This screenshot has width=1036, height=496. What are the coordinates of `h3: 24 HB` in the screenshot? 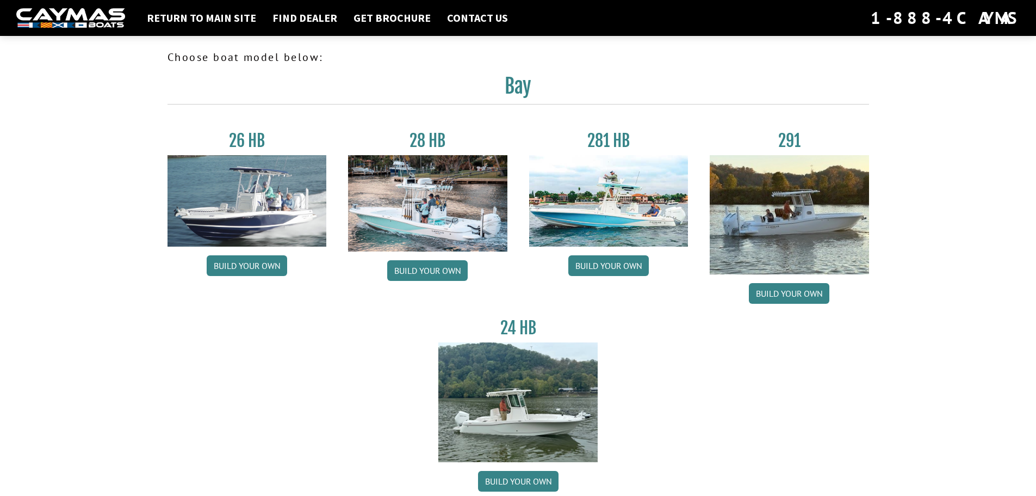 It's located at (518, 327).